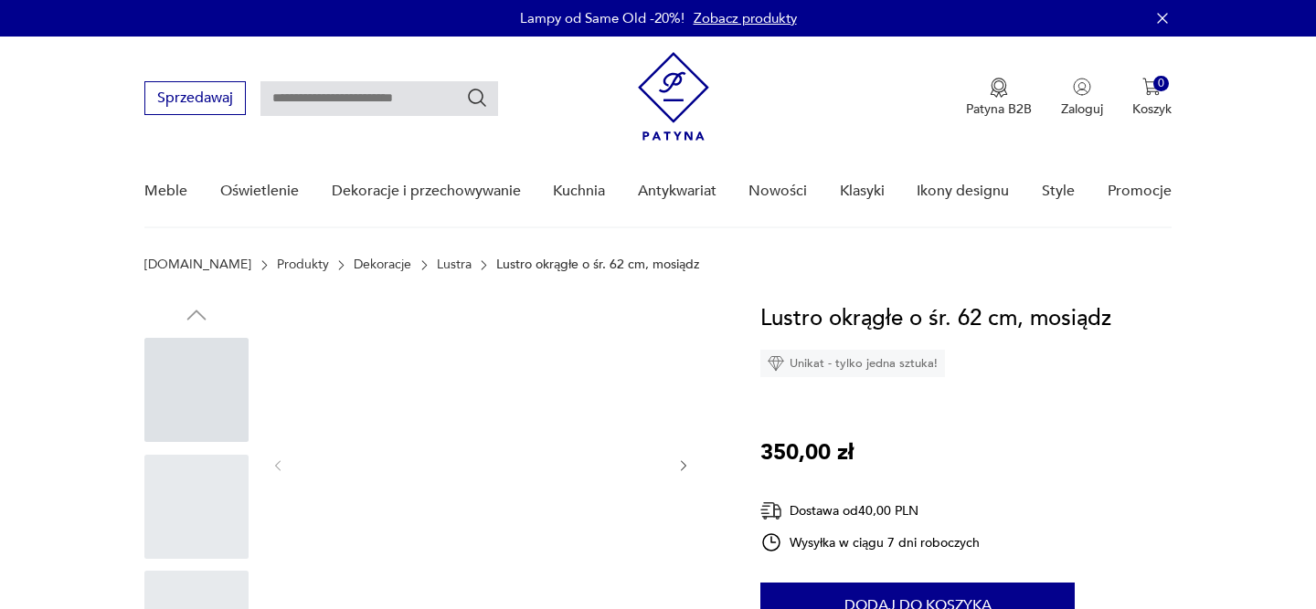  What do you see at coordinates (677, 191) in the screenshot?
I see `a: Antykwariat` at bounding box center [677, 191].